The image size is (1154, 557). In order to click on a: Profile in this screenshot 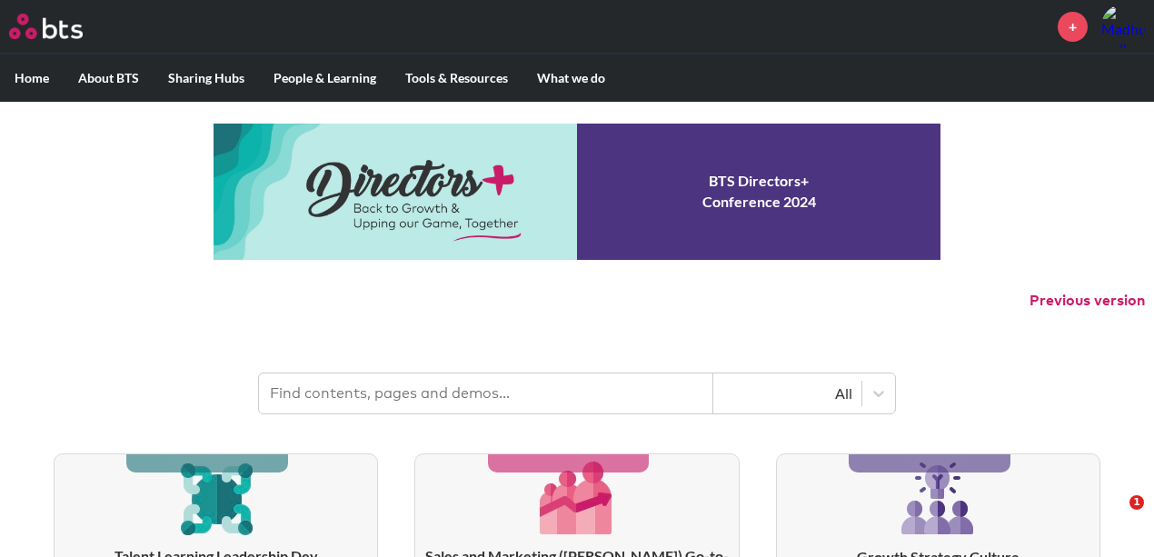, I will do `click(1123, 26)`.